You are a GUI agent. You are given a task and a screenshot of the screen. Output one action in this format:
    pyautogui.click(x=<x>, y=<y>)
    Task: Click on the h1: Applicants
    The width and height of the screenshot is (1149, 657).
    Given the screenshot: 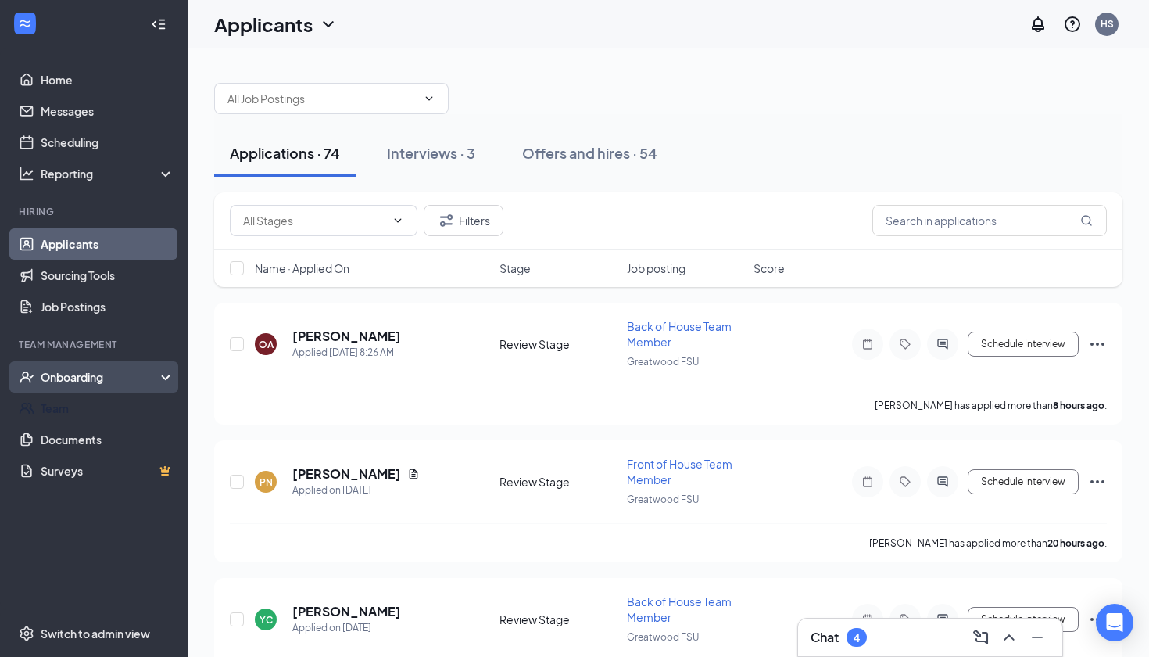 What is the action you would take?
    pyautogui.click(x=263, y=24)
    